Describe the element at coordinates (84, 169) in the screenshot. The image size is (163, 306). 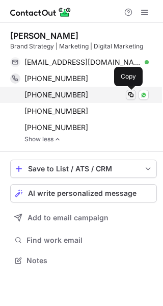
I see `button: save-profile-one-click` at that location.